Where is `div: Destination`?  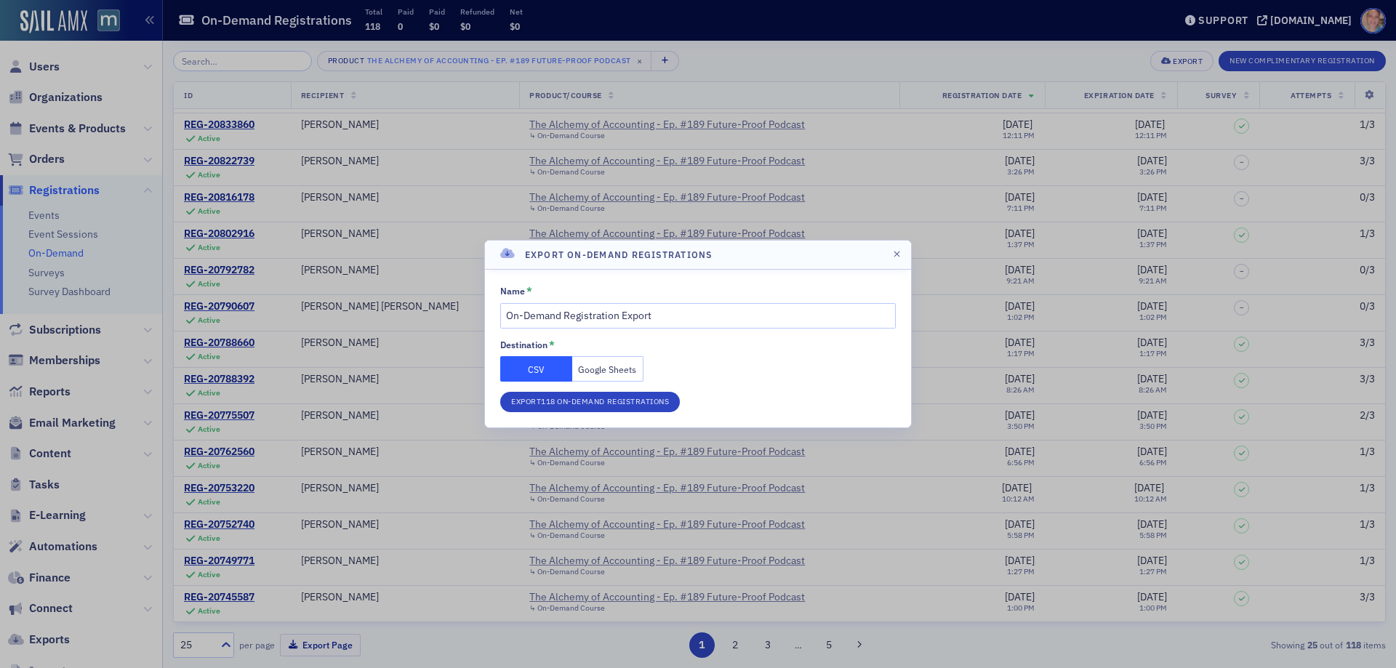 div: Destination is located at coordinates (523, 345).